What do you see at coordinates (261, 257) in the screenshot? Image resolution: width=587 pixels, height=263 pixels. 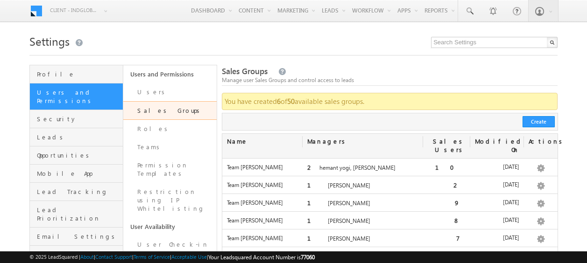 I see `span: Your Leadsquared Account Number is` at bounding box center [261, 257].